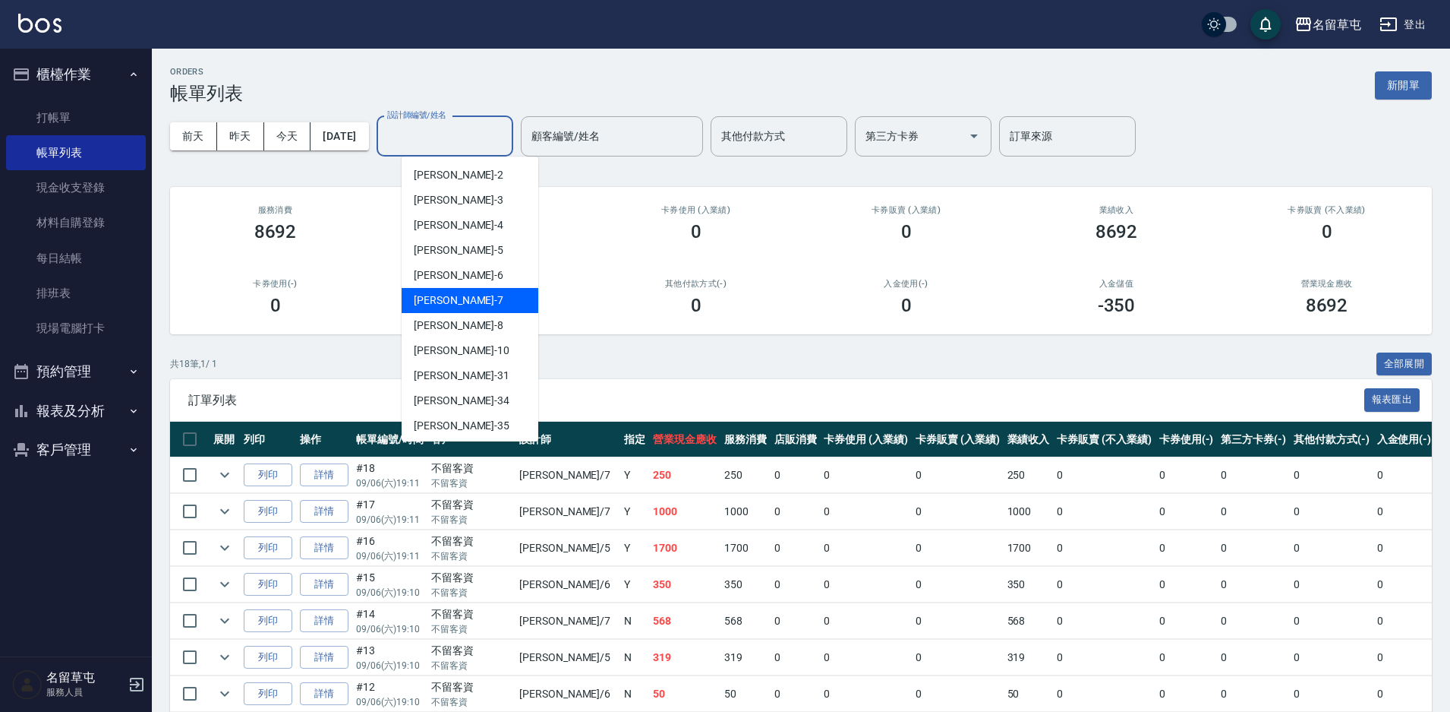 The height and width of the screenshot is (712, 1450). I want to click on td: #14, so click(390, 620).